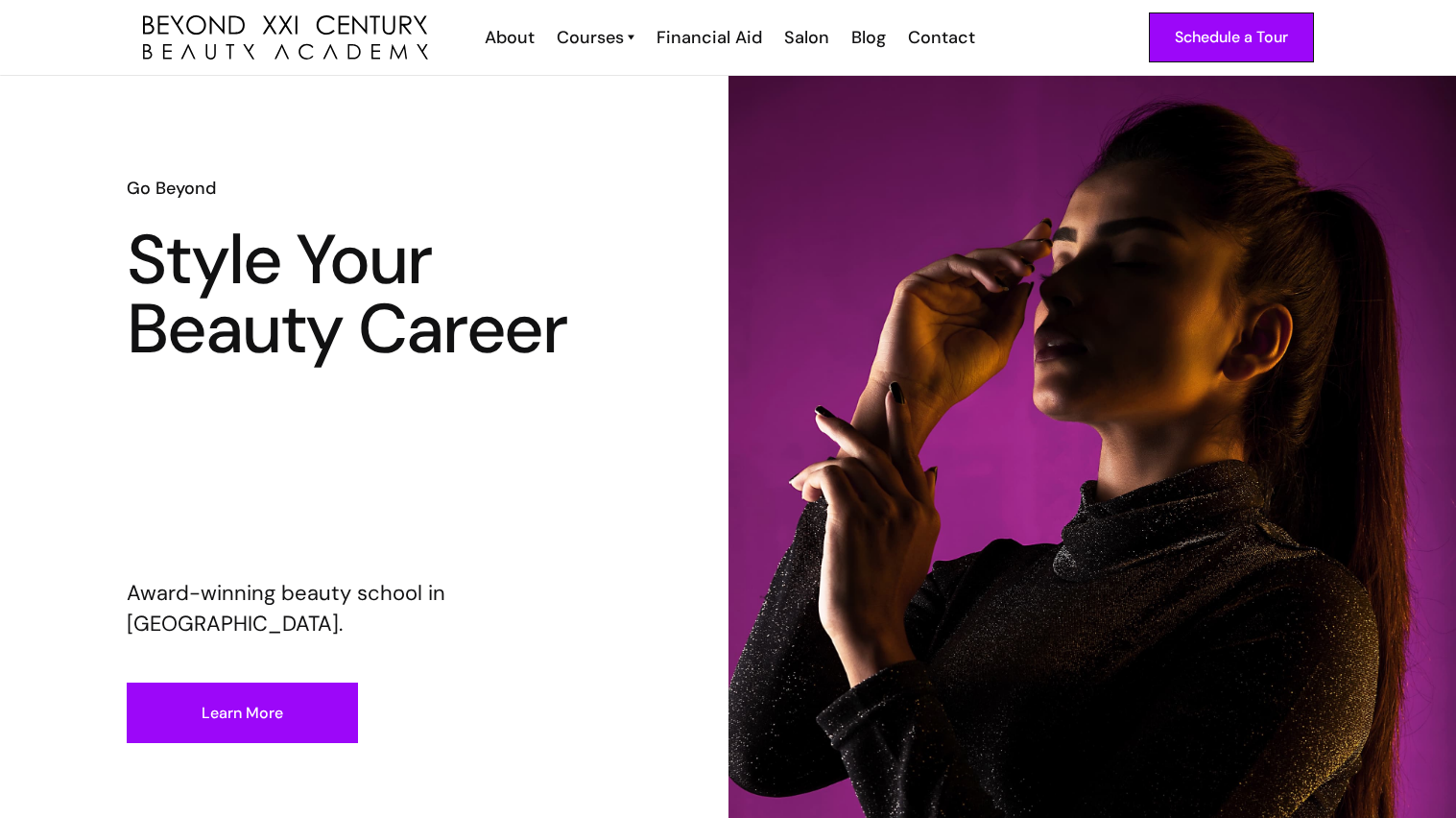 Image resolution: width=1456 pixels, height=818 pixels. Describe the element at coordinates (285, 38) in the screenshot. I see `img: beyond 21st century beauty academy logo` at that location.